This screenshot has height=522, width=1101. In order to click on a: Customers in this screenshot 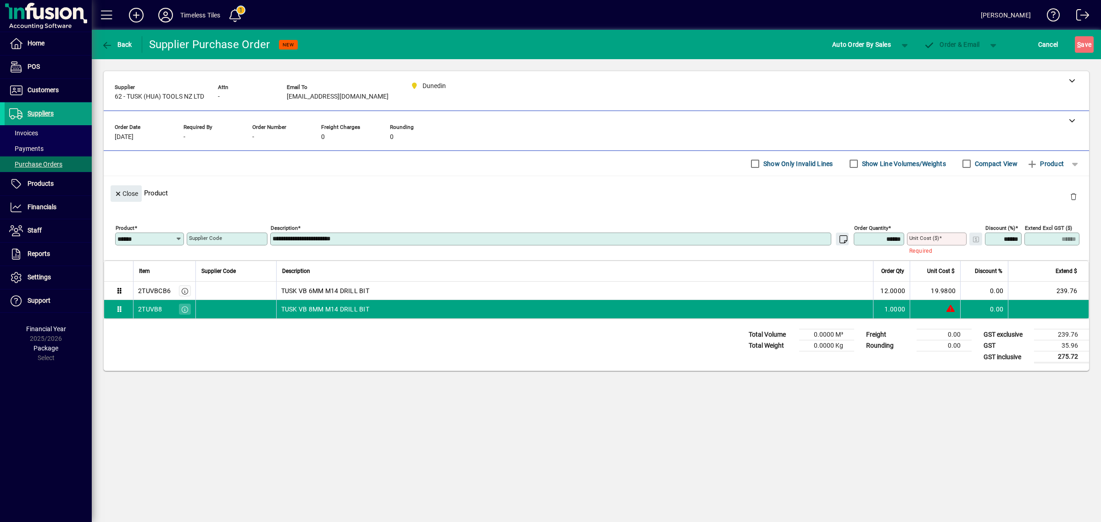, I will do `click(48, 90)`.